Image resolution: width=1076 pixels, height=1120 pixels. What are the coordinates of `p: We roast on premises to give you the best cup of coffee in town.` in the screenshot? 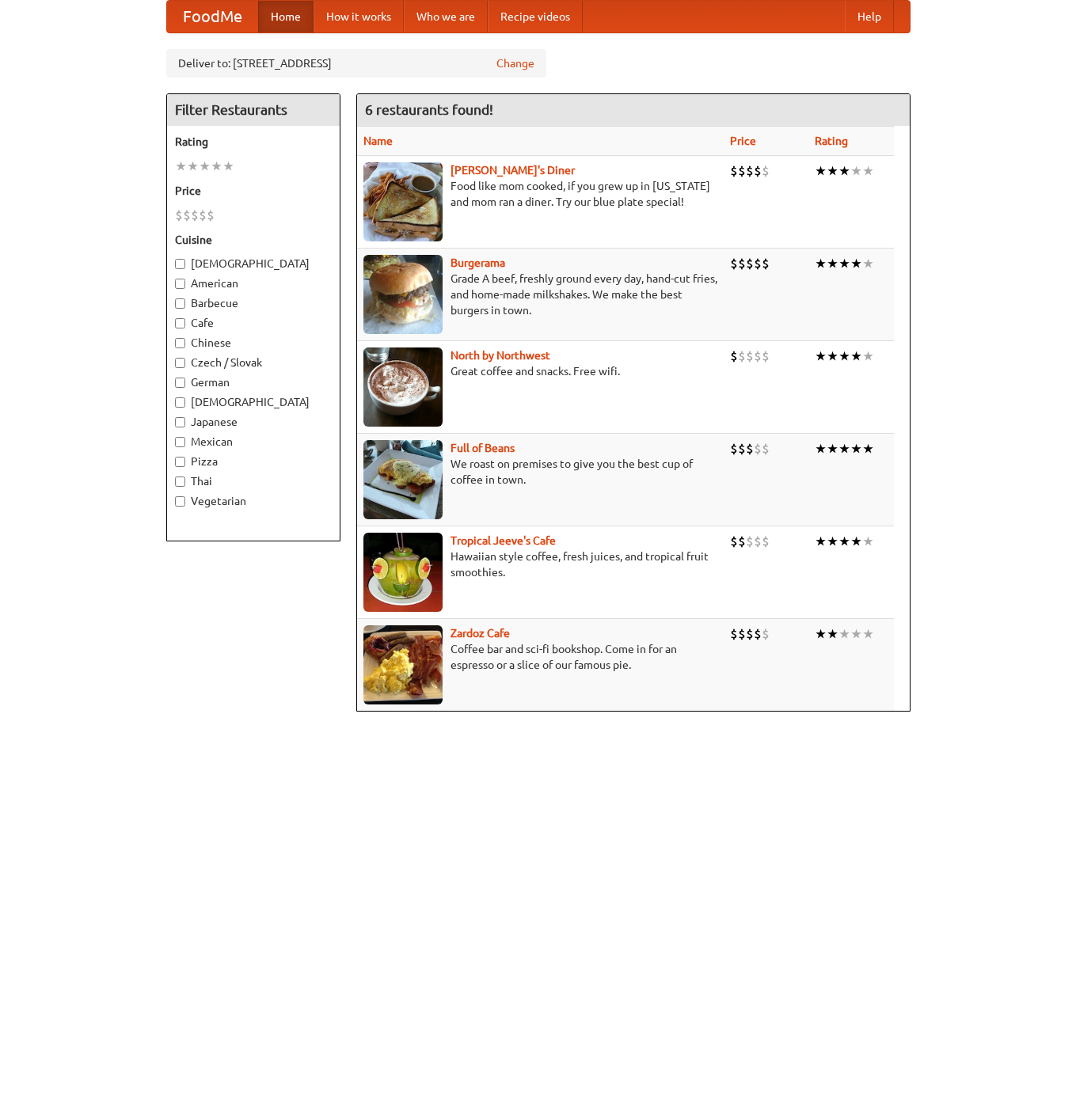 It's located at (540, 472).